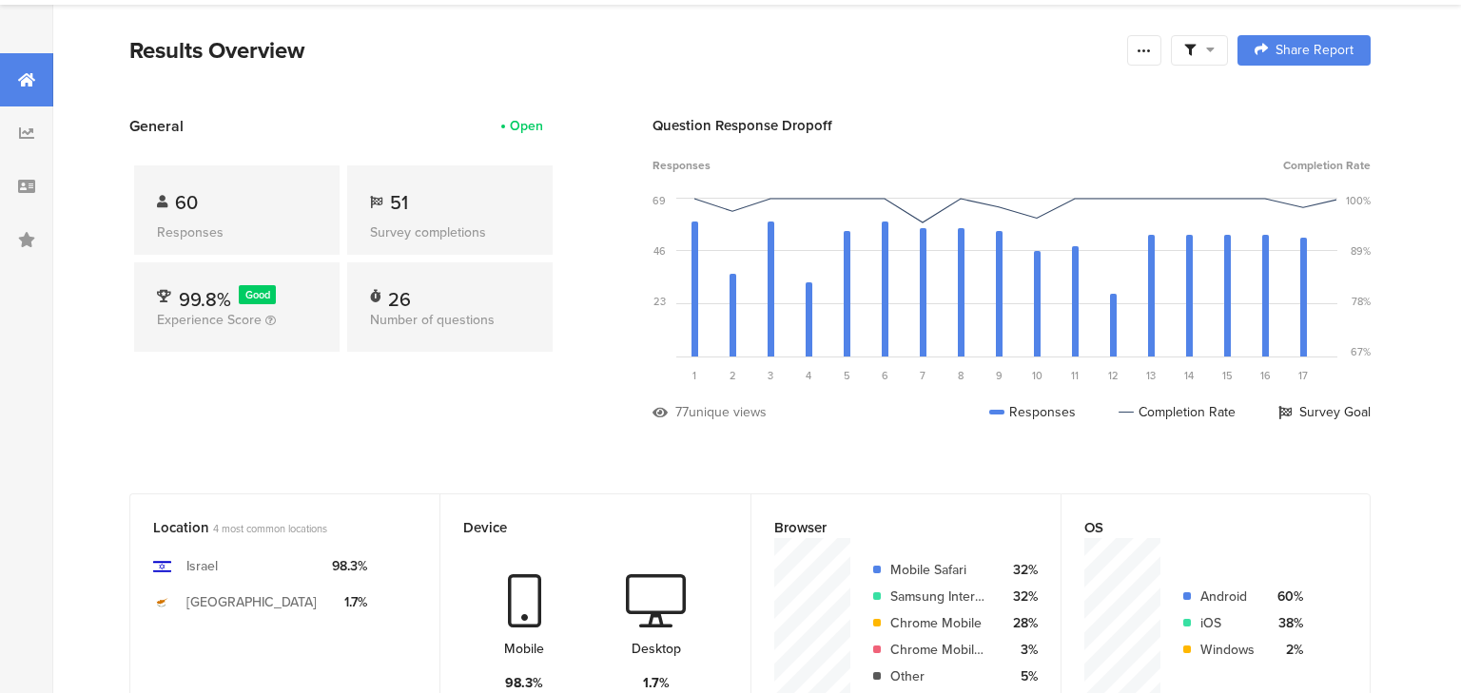  What do you see at coordinates (526, 126) in the screenshot?
I see `div: Open` at bounding box center [526, 126].